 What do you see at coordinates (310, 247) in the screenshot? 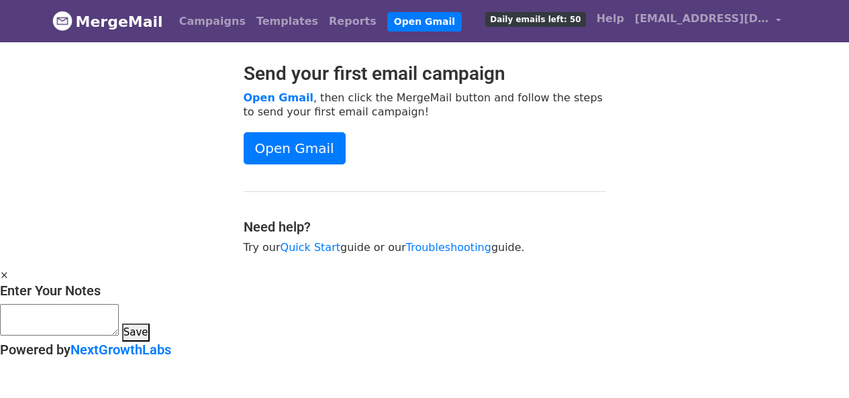
I see `a: Quick Start` at bounding box center [310, 247].